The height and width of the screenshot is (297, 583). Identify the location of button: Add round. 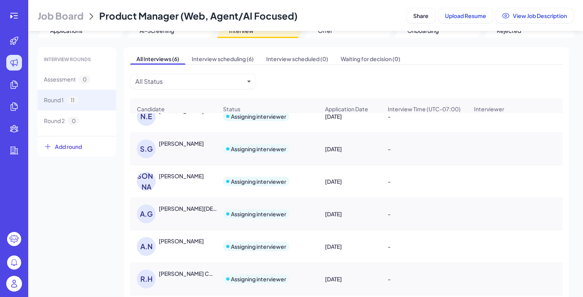
(77, 146).